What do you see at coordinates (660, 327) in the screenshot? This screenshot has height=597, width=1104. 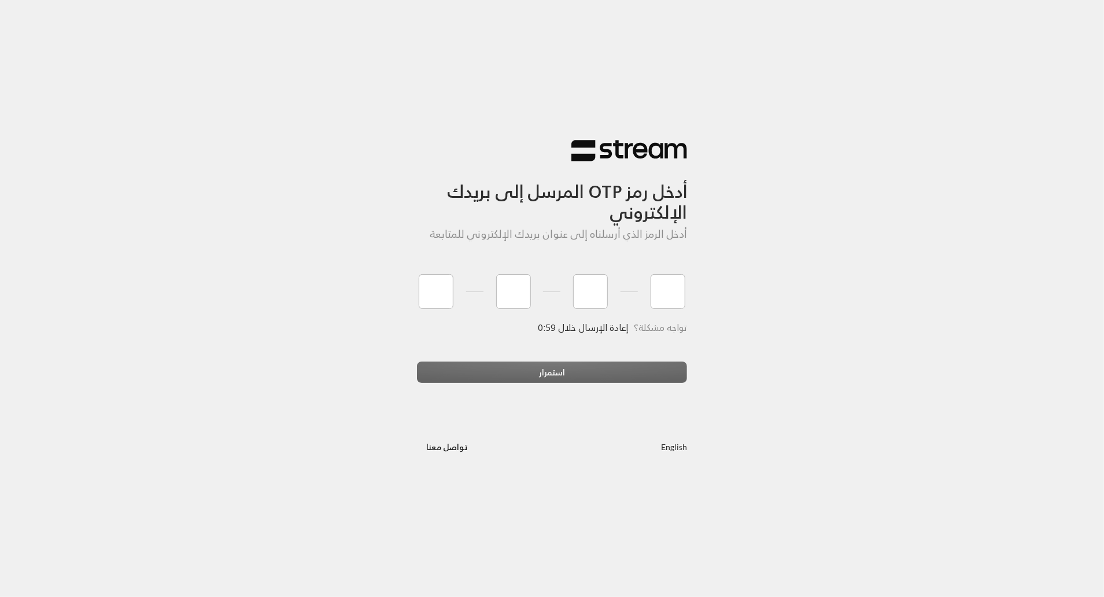 I see `span: تواجه مشكلة؟` at bounding box center [660, 327].